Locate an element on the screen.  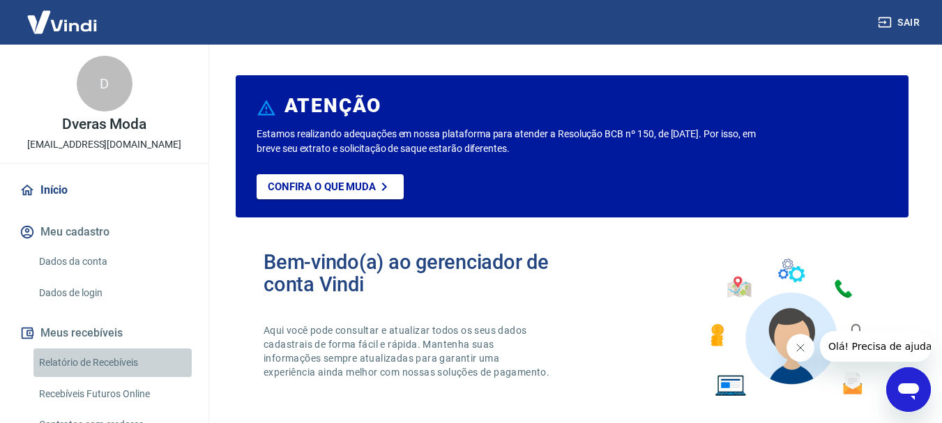
img: Imagem de um avatar masculino com diversos icones exemplificando as funcionalidades do gerenciado... is located at coordinates (789, 328).